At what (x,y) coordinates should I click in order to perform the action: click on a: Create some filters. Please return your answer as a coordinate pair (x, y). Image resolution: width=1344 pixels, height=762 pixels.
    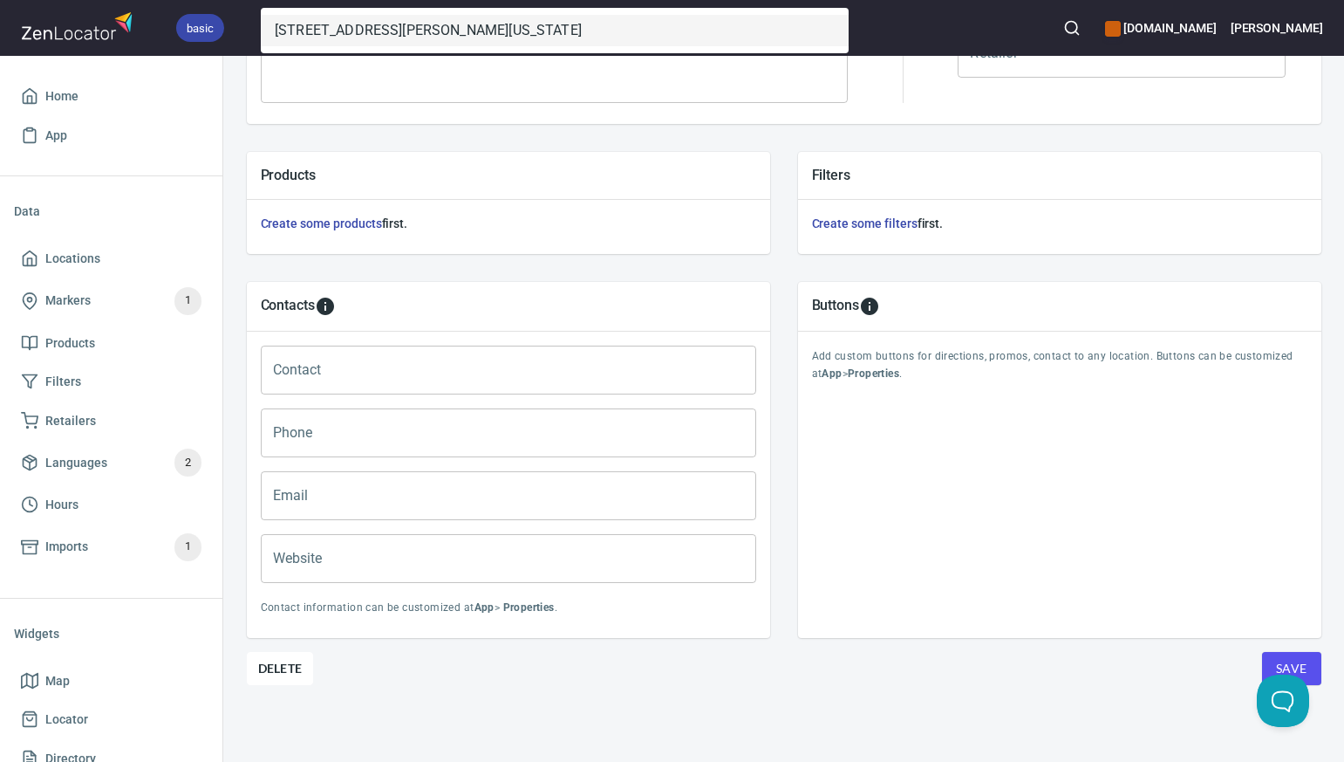
    Looking at the image, I should click on (864, 223).